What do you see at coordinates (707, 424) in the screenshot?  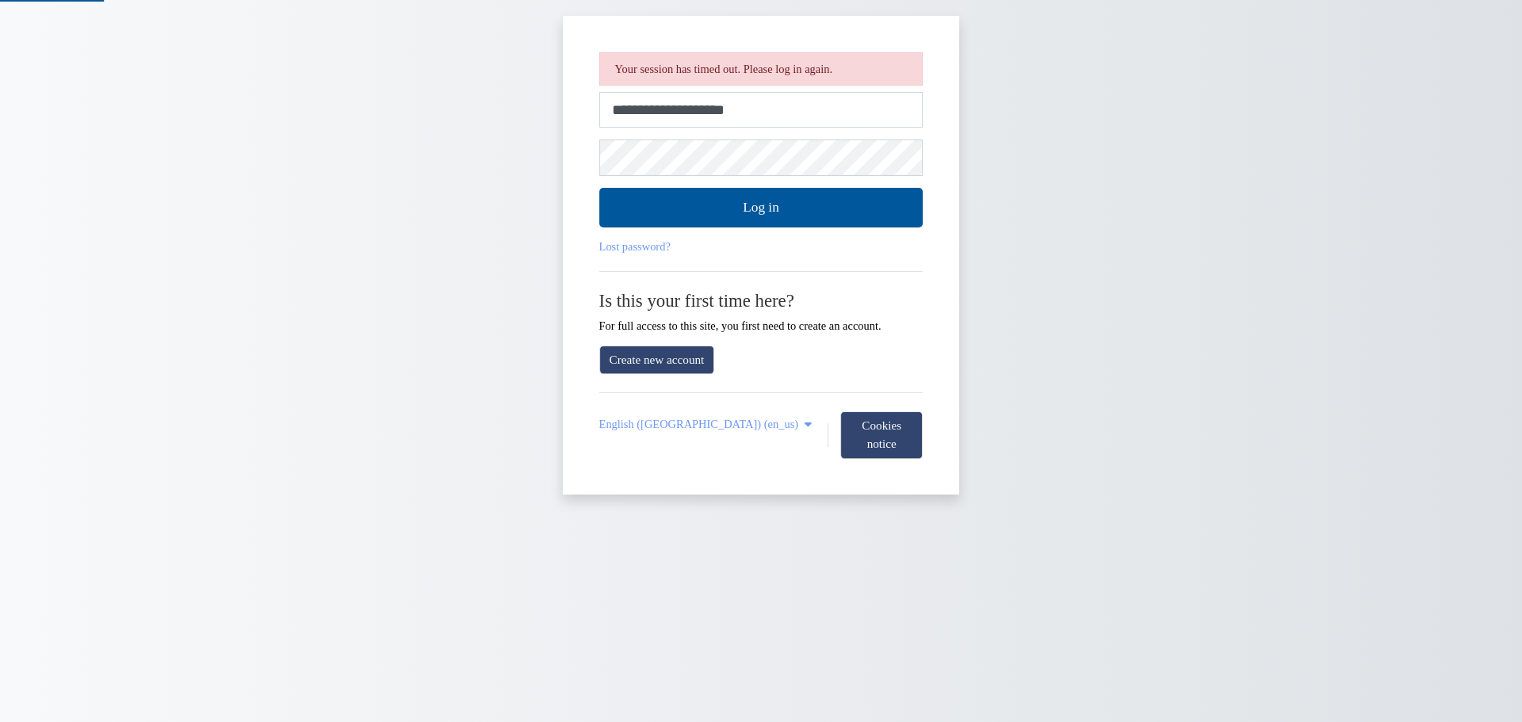 I see `a: English (United States) ‎(en_us)‎` at bounding box center [707, 424].